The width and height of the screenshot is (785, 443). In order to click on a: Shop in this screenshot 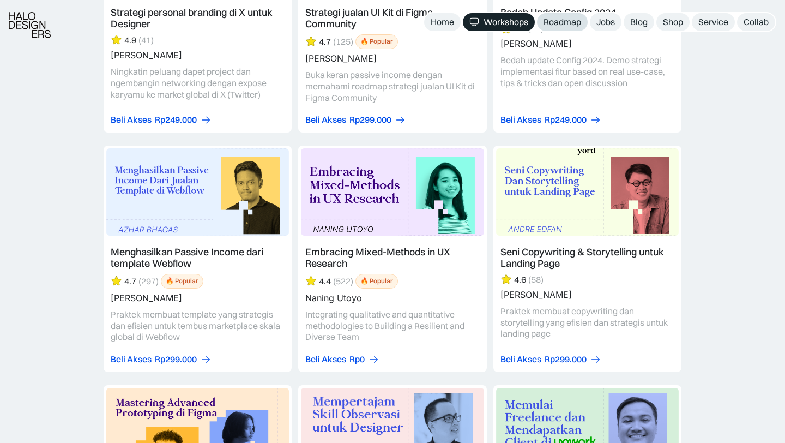, I will do `click(673, 22)`.